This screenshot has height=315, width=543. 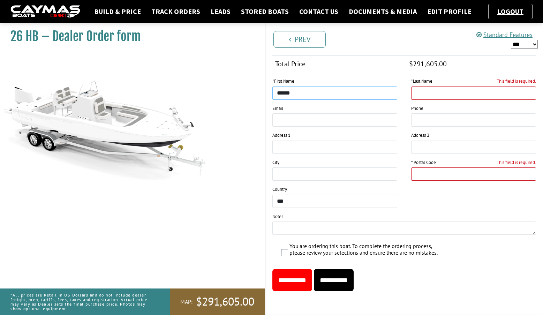 I want to click on label: You are ordering this boat. To complete the ordering process, please review your selections and e..., so click(x=366, y=250).